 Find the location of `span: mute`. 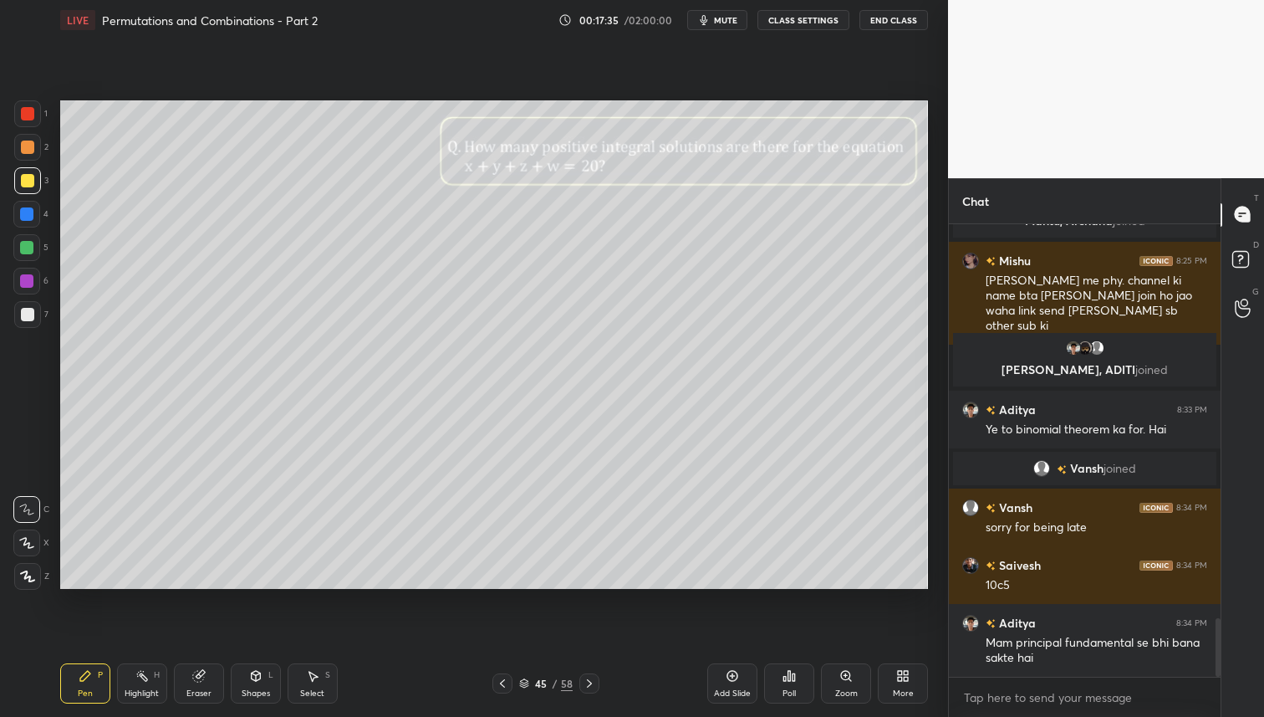

span: mute is located at coordinates (726, 20).